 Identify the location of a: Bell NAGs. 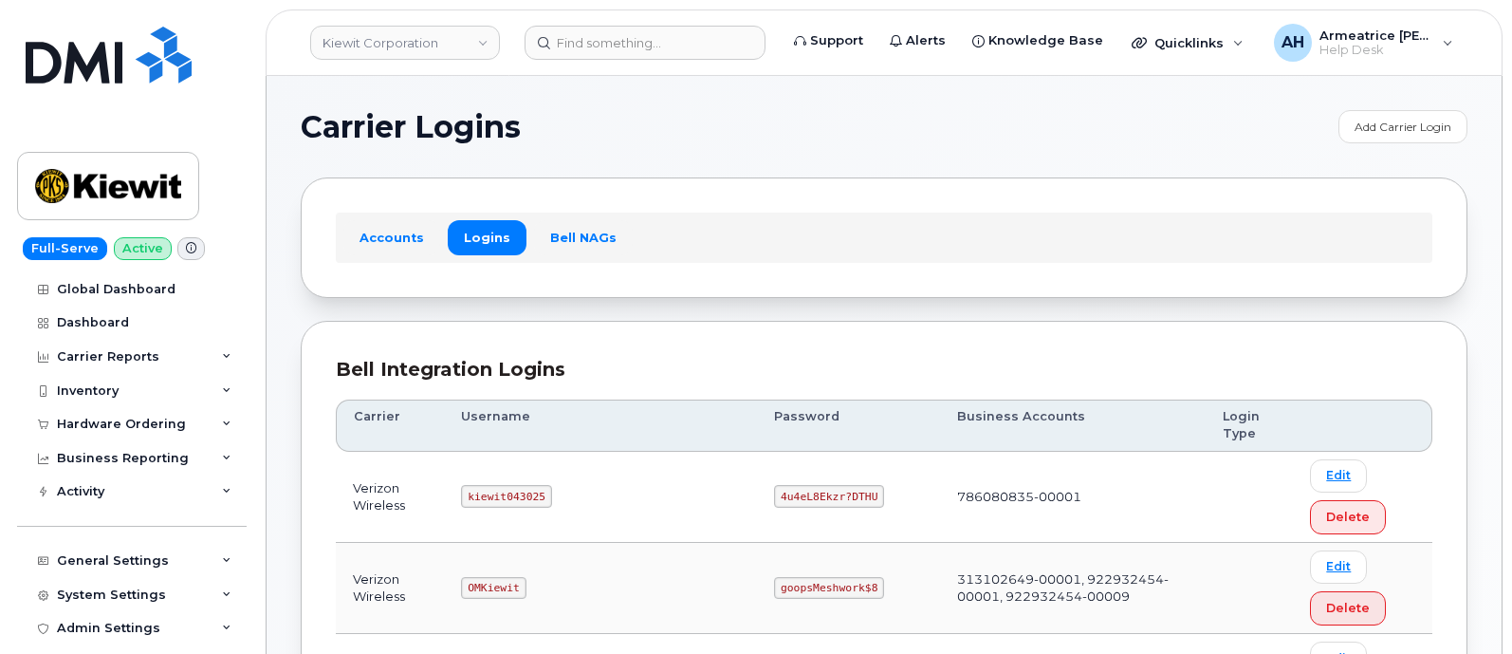
(583, 237).